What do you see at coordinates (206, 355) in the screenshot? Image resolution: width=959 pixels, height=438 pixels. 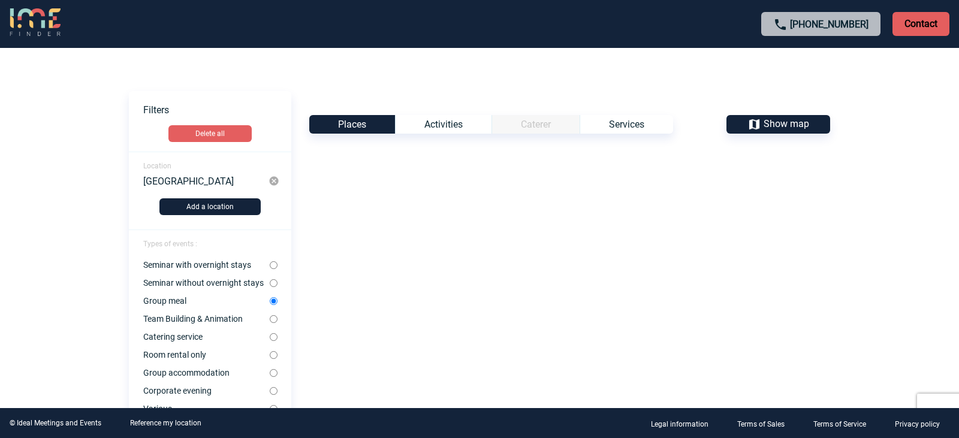 I see `label: Room rental only` at bounding box center [206, 355].